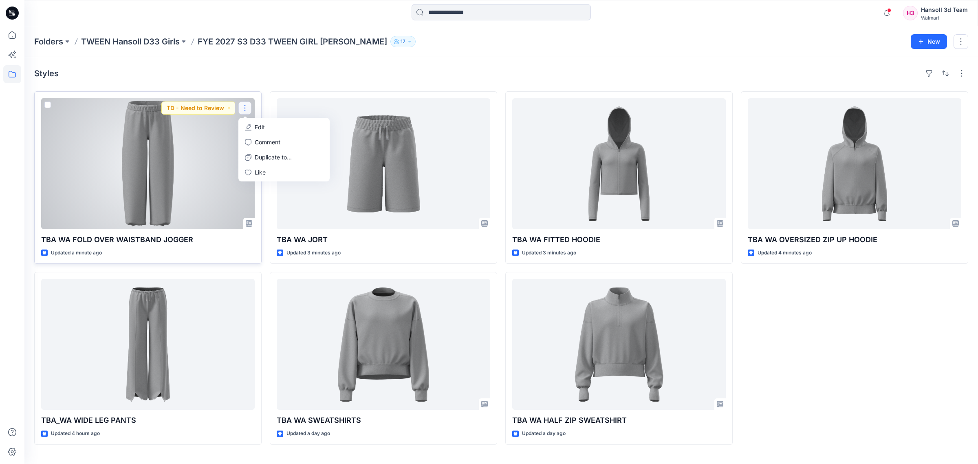  I want to click on p: TBA WA OVERSIZED ZIP UP HOODIE, so click(854, 240).